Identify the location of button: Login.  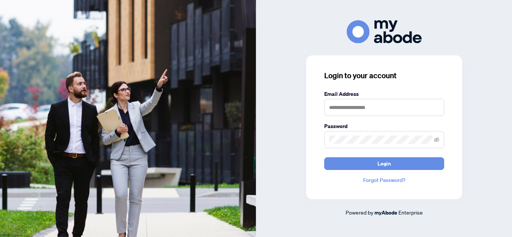
(384, 164).